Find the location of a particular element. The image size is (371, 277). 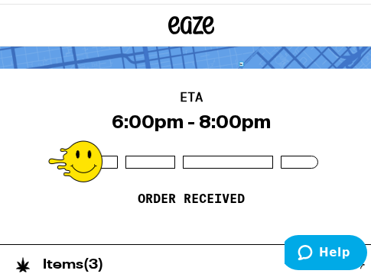

h2: ETA is located at coordinates (191, 94).